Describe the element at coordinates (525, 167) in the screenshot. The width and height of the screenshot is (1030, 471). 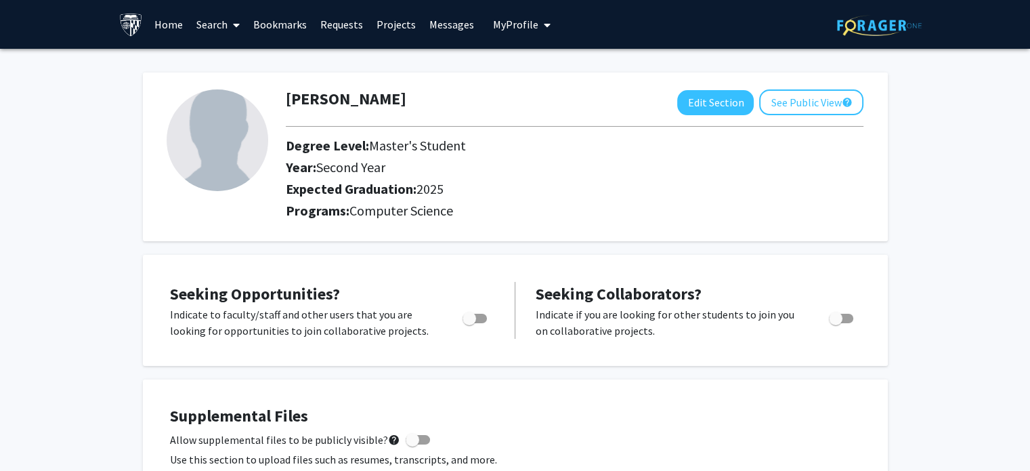
I see `h2: Year:` at that location.